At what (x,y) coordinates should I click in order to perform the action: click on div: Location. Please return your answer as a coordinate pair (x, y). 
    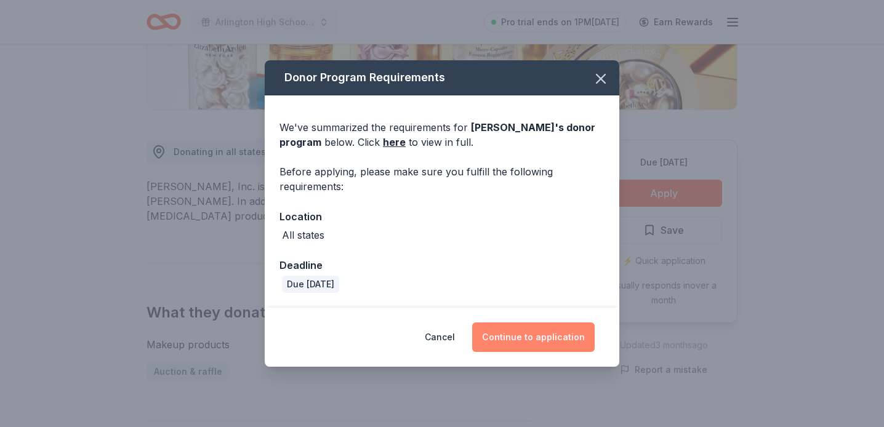
    Looking at the image, I should click on (442, 217).